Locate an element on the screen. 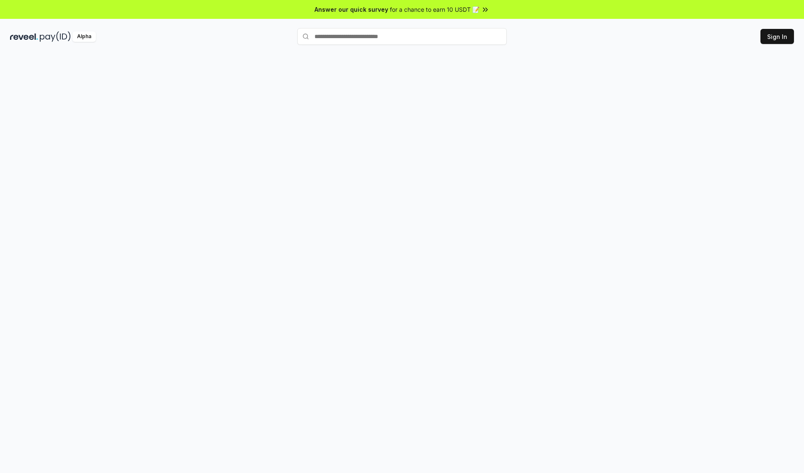  span: for a chance to earn 10 USDT 📝 is located at coordinates (435, 9).